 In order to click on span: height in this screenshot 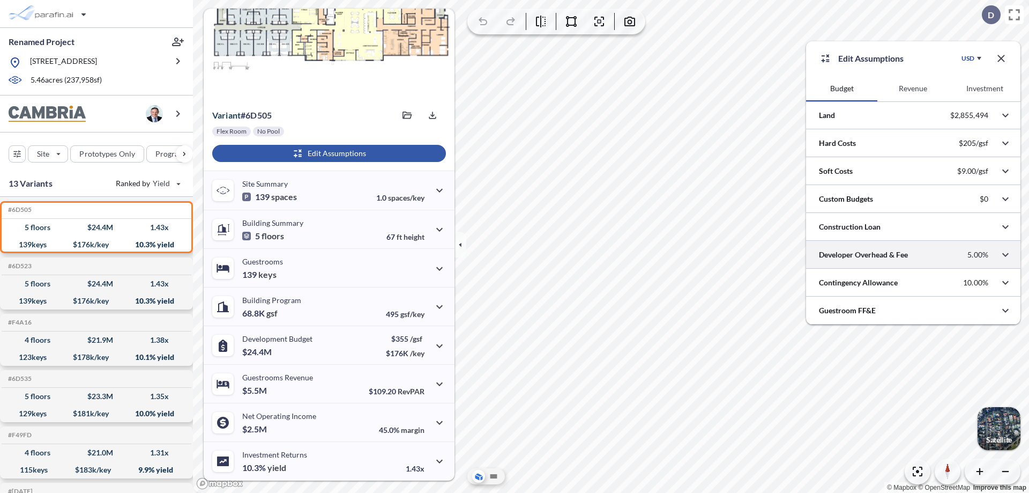, I will do `click(414, 236)`.